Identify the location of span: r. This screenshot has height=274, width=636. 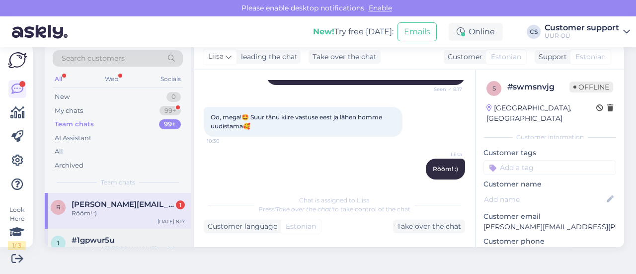
(58, 207).